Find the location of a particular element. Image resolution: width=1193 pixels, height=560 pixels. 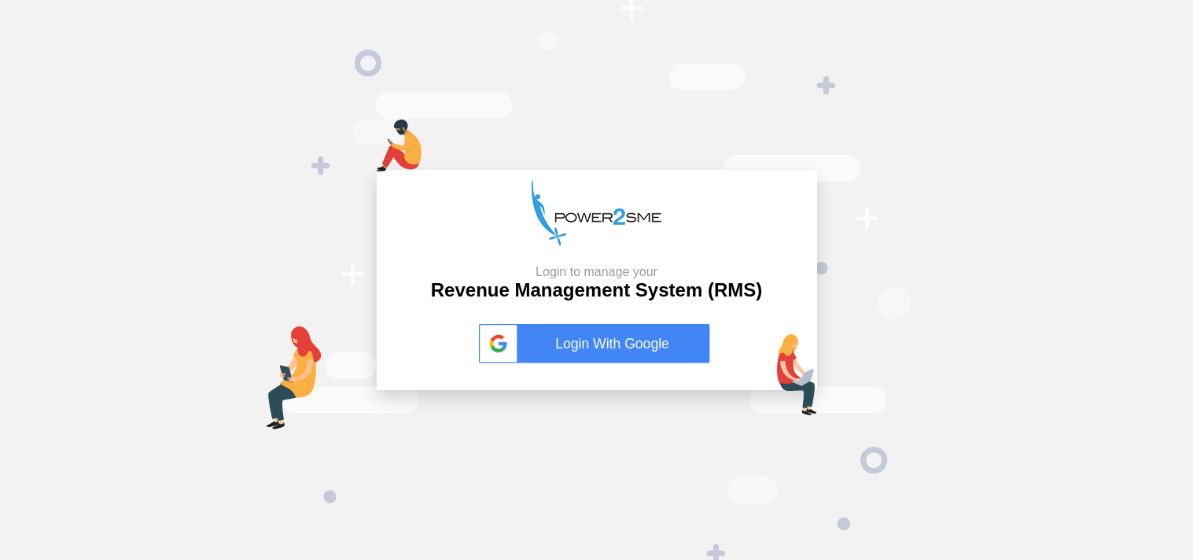

a: Login With Google is located at coordinates (597, 344).